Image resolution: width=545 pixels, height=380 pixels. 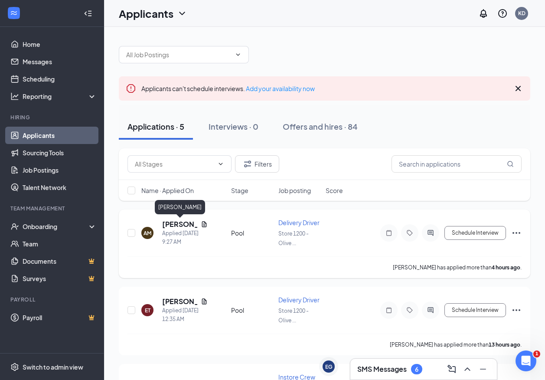 What do you see at coordinates (295, 190) in the screenshot?
I see `span: Job posting` at bounding box center [295, 190].